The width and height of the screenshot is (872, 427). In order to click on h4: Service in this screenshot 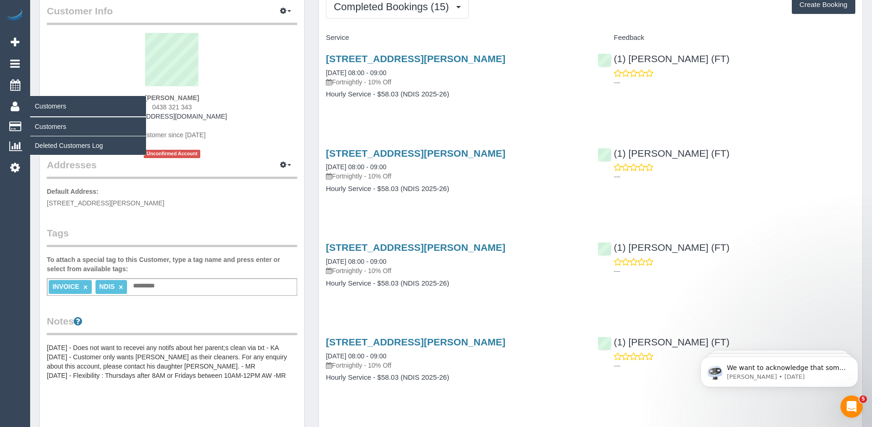, I will do `click(455, 38)`.